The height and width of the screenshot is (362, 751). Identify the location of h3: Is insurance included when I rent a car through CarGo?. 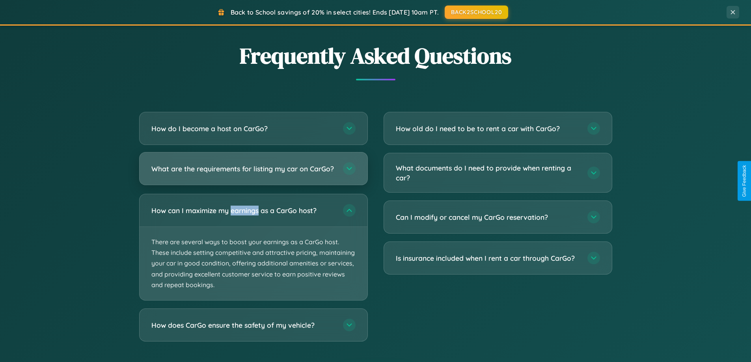
(487, 258).